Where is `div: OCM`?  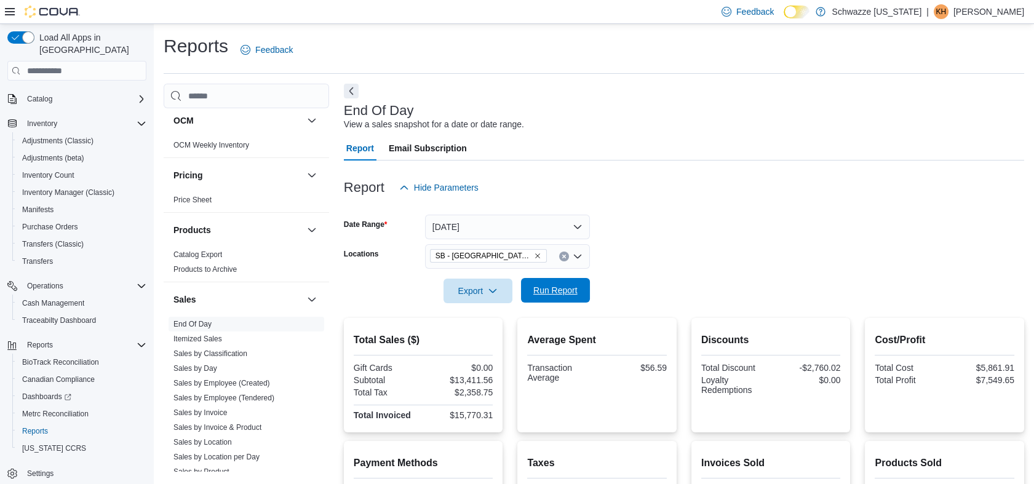
div: OCM is located at coordinates (246, 148).